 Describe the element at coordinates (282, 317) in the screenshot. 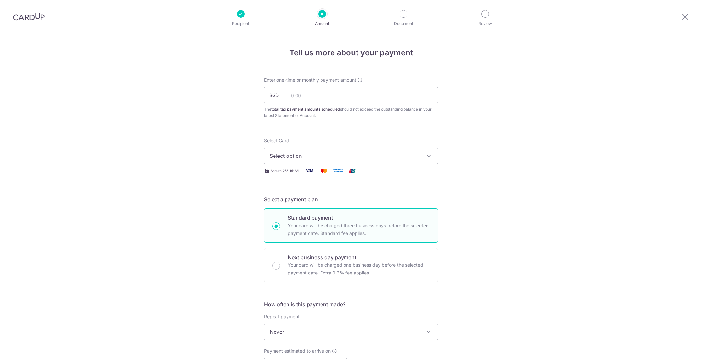

I see `label: Repeat payment` at that location.